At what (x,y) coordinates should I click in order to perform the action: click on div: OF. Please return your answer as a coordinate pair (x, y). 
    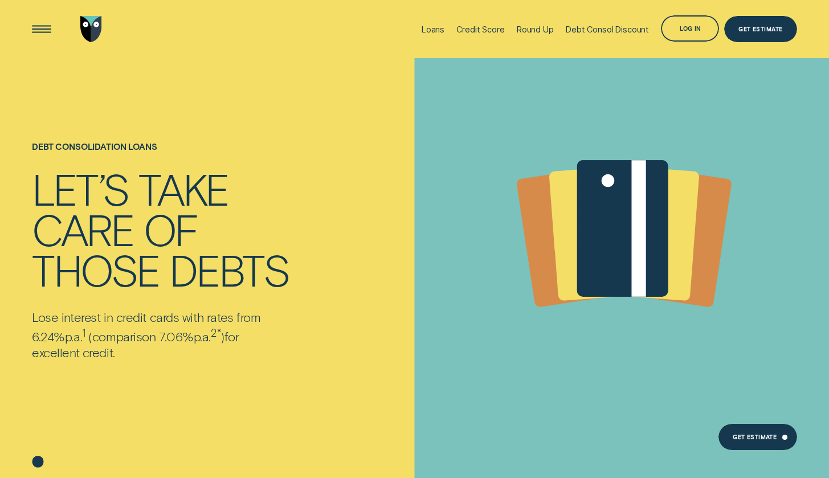
    Looking at the image, I should click on (170, 229).